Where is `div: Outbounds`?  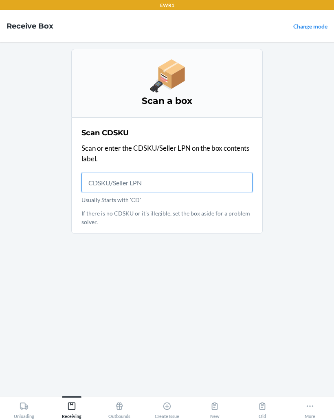 div: Outbounds is located at coordinates (119, 409).